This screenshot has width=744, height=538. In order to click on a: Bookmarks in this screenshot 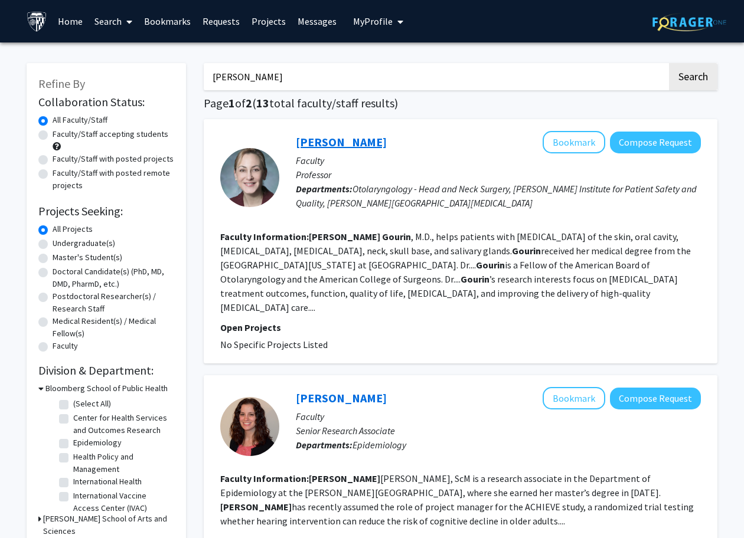, I will do `click(167, 21)`.